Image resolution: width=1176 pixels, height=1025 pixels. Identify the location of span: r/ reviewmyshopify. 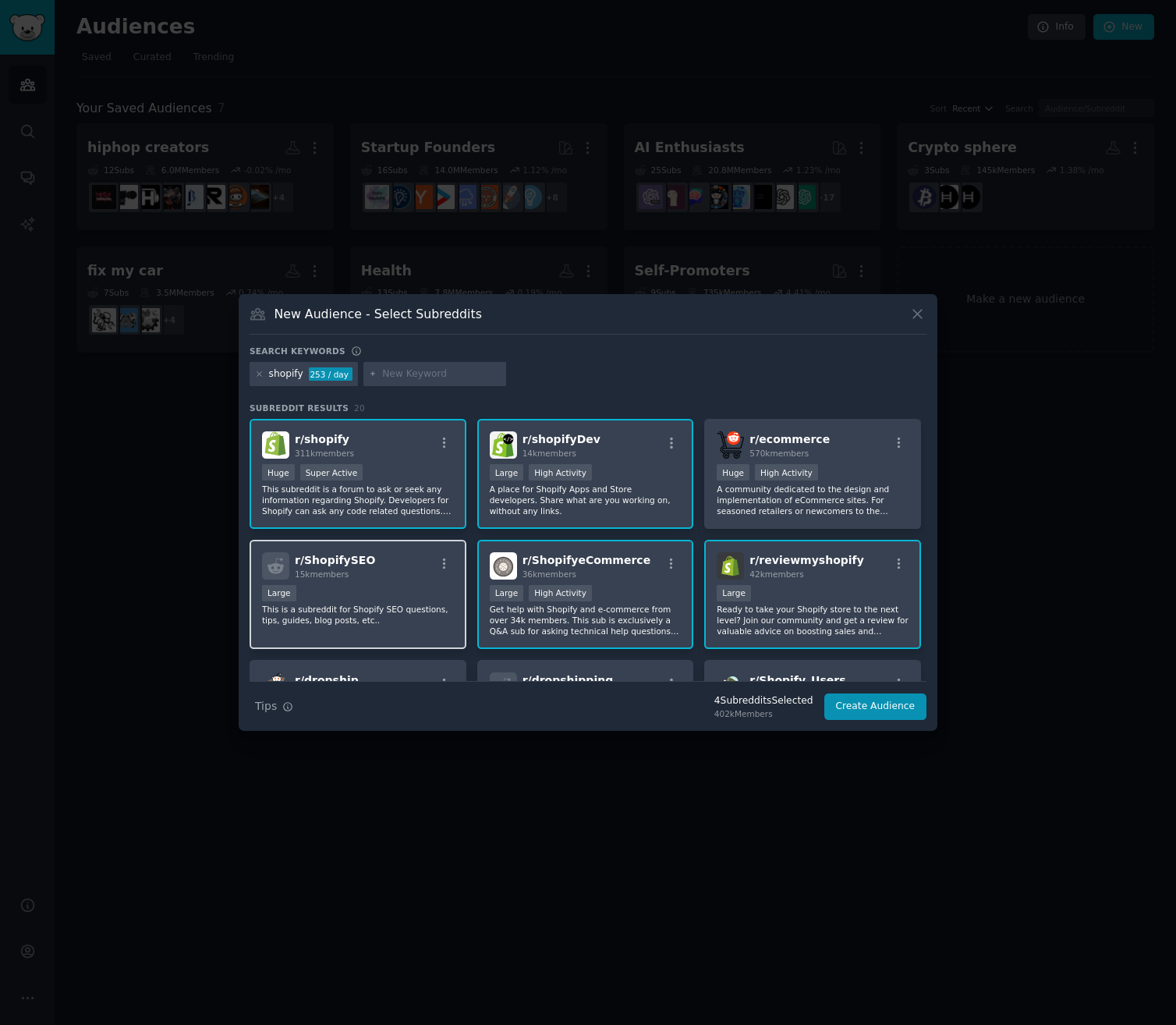
(807, 560).